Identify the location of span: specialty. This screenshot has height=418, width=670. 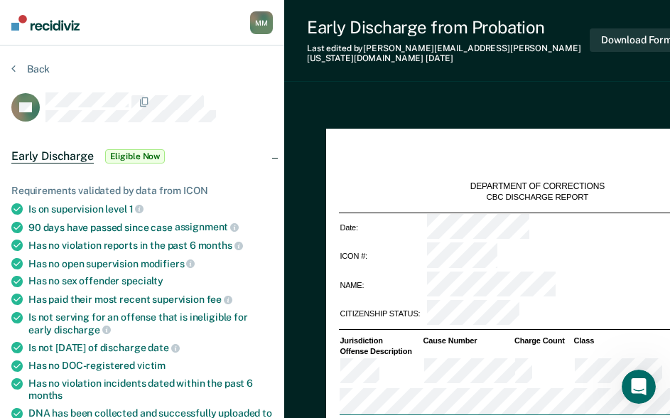
(142, 281).